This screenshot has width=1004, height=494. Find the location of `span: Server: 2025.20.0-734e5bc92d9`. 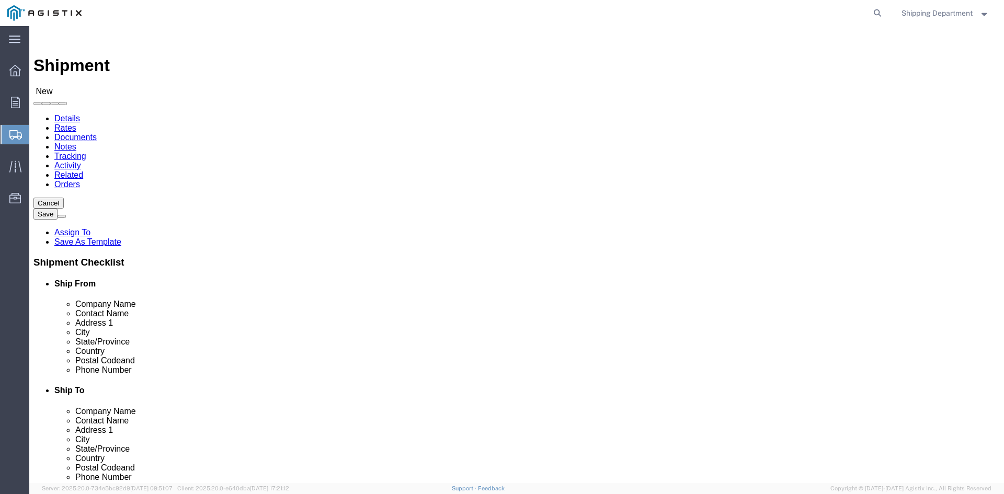

span: Server: 2025.20.0-734e5bc92d9 is located at coordinates (107, 488).